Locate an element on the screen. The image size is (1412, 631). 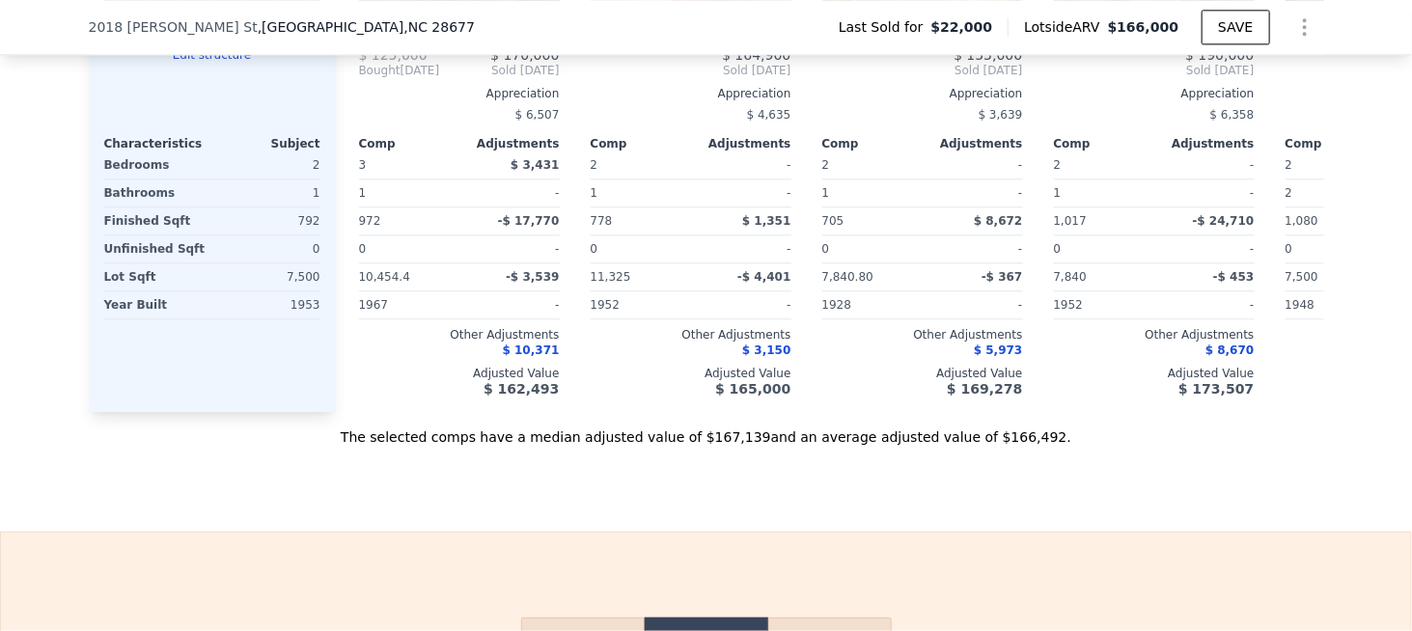
span: 3 is located at coordinates (363, 165).